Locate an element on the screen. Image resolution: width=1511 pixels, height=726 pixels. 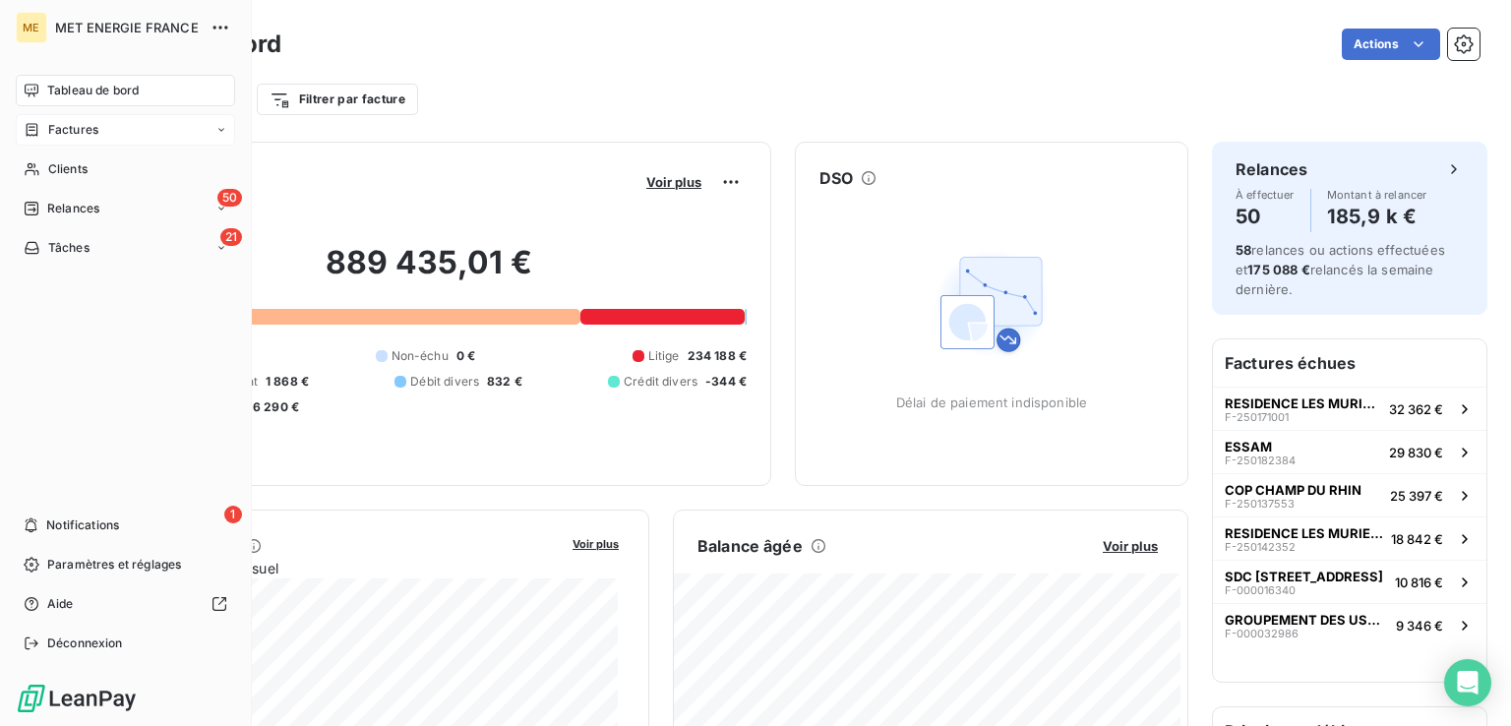
span: Tâches is located at coordinates (69, 248).